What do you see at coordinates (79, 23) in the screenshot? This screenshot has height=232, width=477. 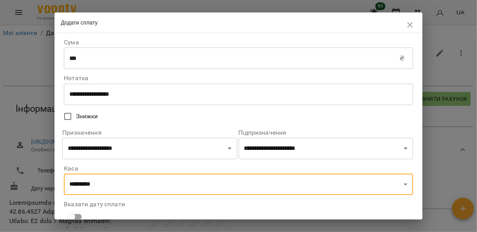 I see `span: Додати сплату` at bounding box center [79, 23].